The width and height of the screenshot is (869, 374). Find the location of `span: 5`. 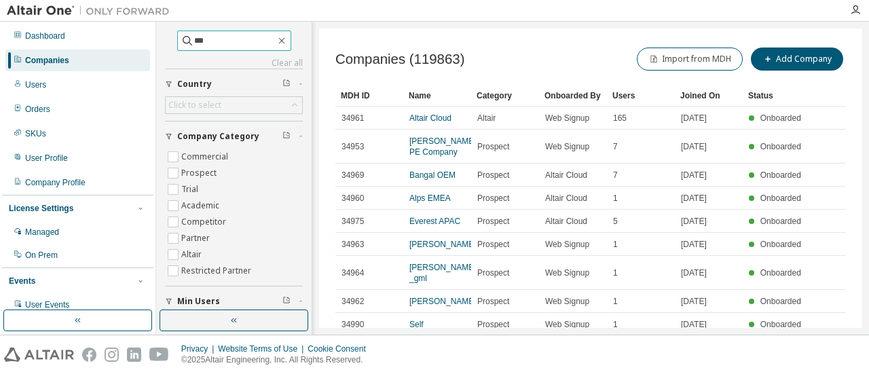

span: 5 is located at coordinates (615, 221).